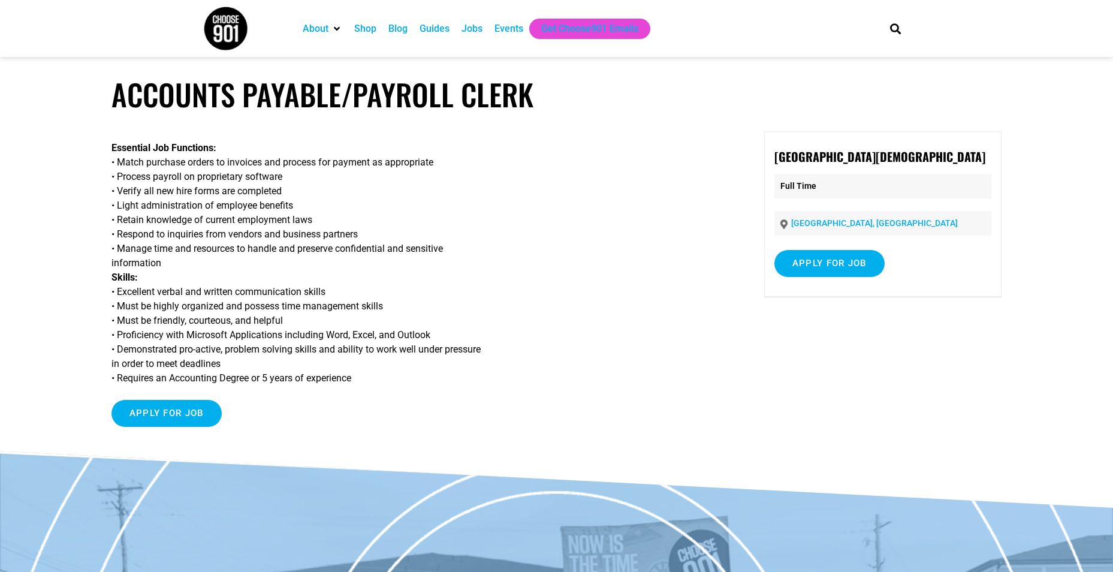 This screenshot has height=572, width=1113. I want to click on div: Search, so click(895, 28).